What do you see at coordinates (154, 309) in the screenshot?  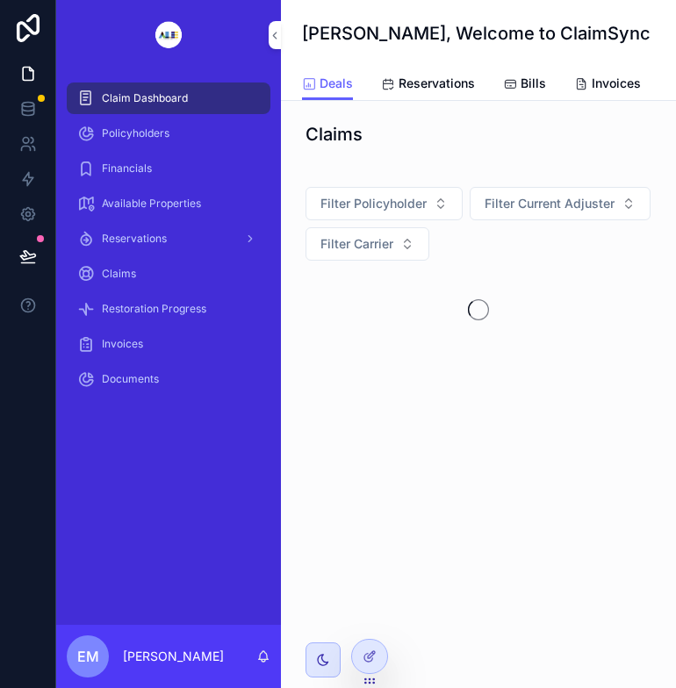 I see `span: Restoration Progress` at bounding box center [154, 309].